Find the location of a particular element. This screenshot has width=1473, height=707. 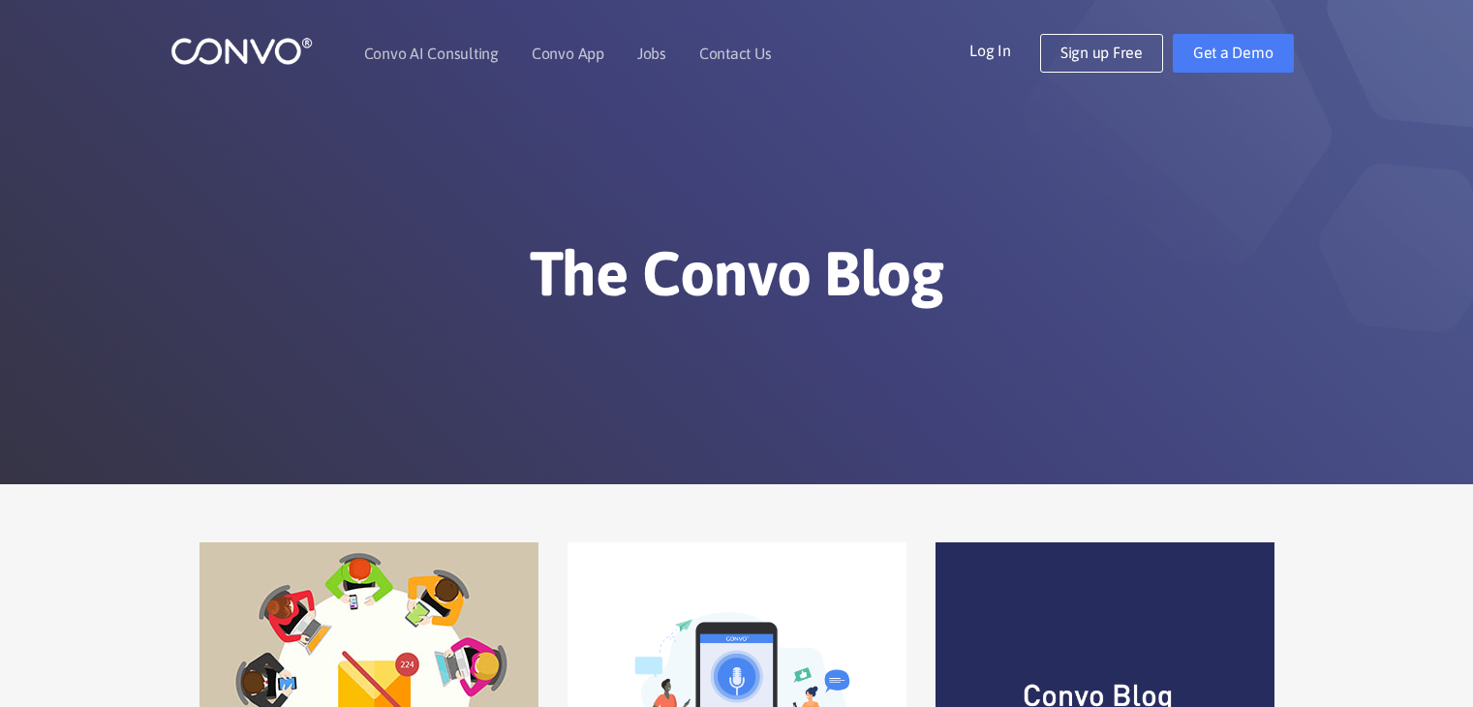

a: Convo AI Consulting is located at coordinates (431, 53).